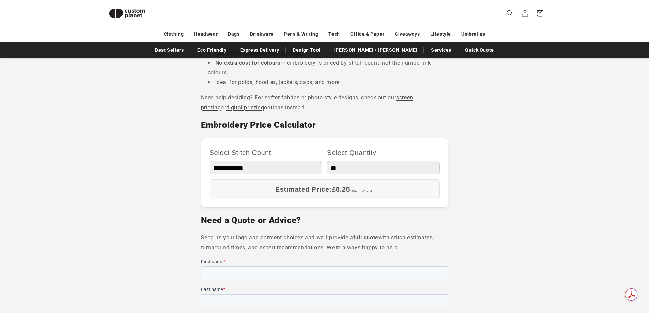  I want to click on h2: Embroidery Price Calculator, so click(325, 125).